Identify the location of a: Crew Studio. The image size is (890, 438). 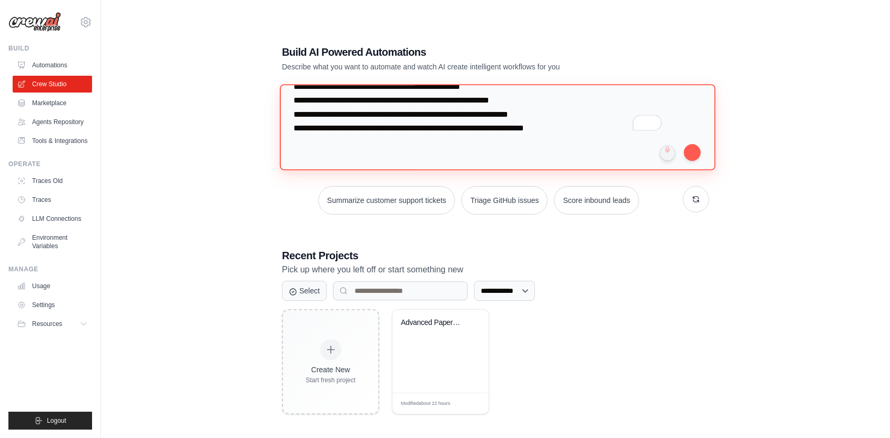
(52, 84).